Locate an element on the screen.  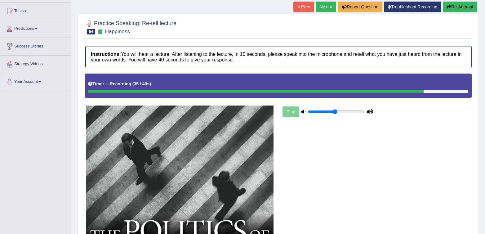
a: Success Stories is located at coordinates (36, 46).